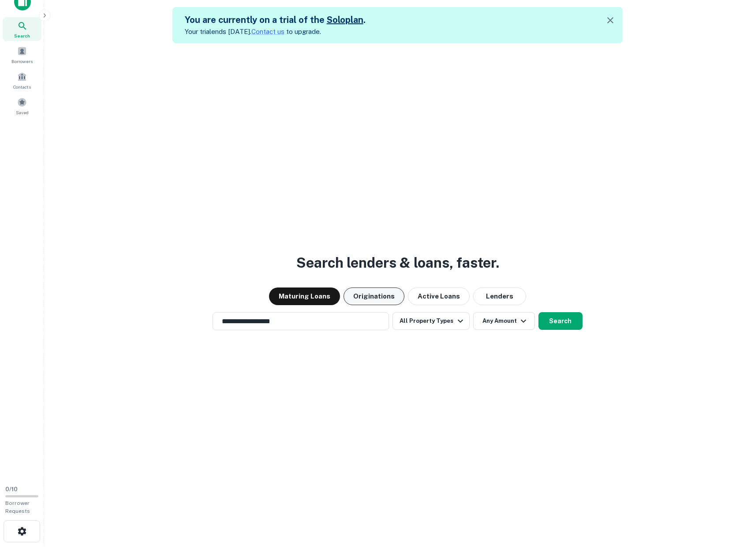 Image resolution: width=751 pixels, height=560 pixels. What do you see at coordinates (22, 36) in the screenshot?
I see `span: Search` at bounding box center [22, 36].